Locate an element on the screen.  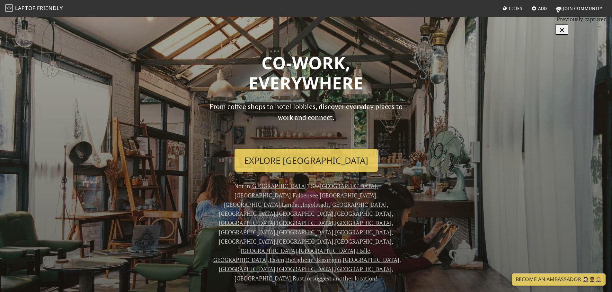
img: LaptopFriendly is located at coordinates (9, 8).